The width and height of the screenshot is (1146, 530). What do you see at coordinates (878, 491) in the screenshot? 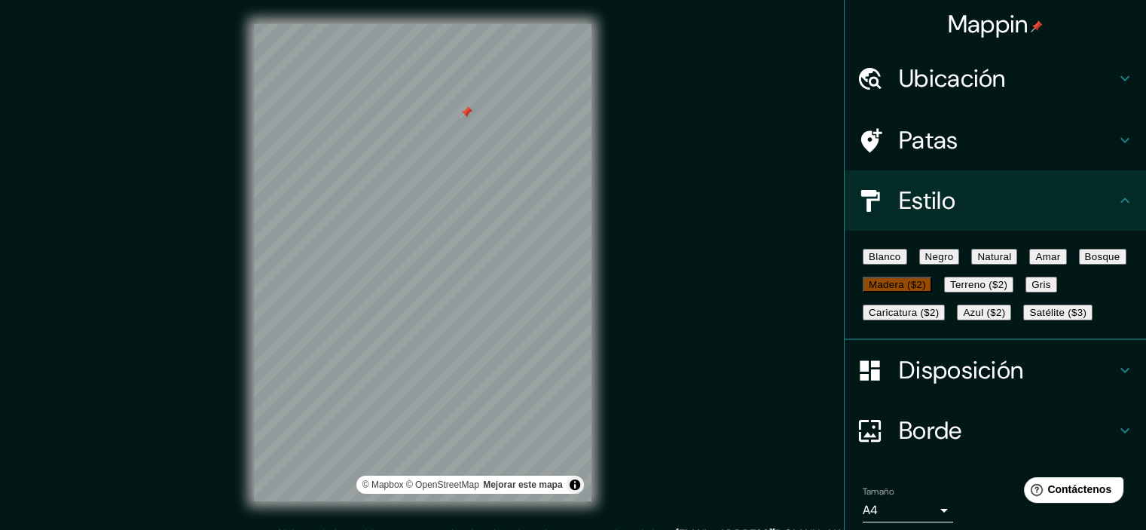
I see `font: Tamaño` at bounding box center [878, 491].